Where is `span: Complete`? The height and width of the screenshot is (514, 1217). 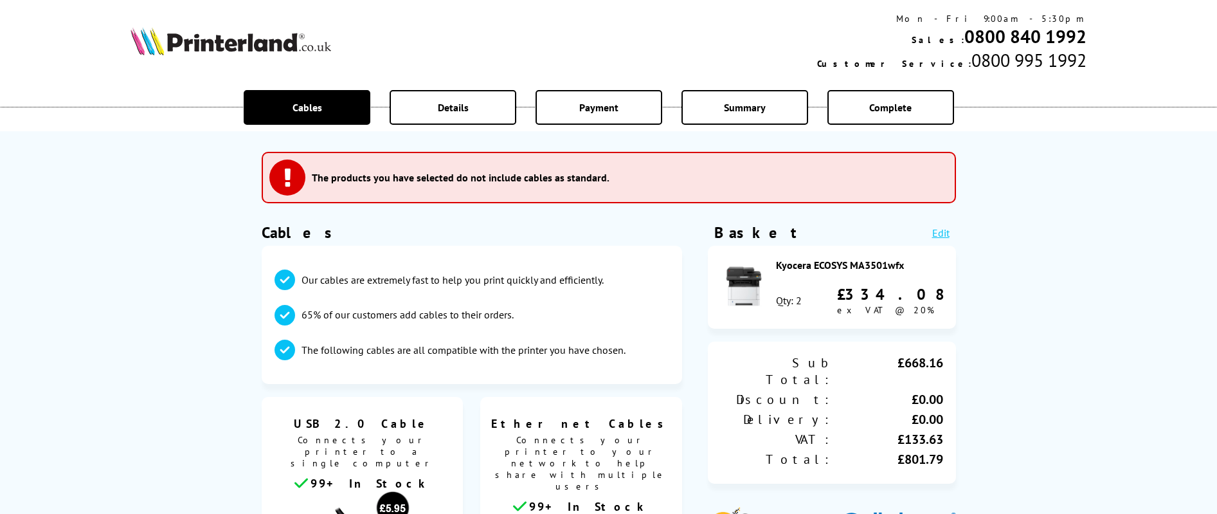
span: Complete is located at coordinates (890, 107).